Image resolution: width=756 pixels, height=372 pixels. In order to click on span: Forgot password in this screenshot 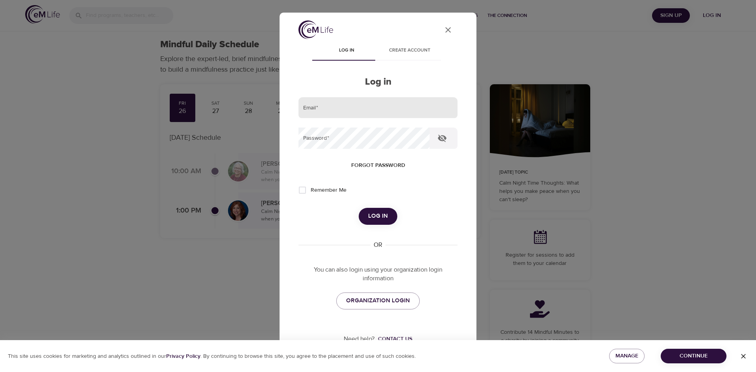, I will do `click(378, 165)`.